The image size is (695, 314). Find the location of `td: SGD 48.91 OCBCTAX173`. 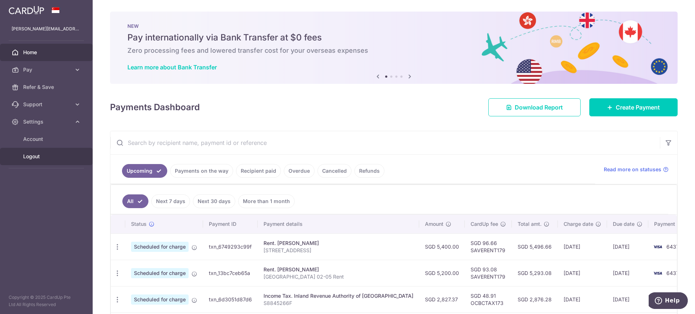

td: SGD 48.91 OCBCTAX173 is located at coordinates (488, 300).